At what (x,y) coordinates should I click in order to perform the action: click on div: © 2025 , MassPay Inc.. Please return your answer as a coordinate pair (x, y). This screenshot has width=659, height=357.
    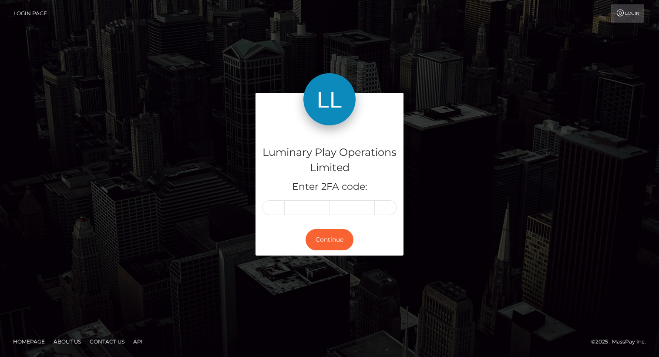
    Looking at the image, I should click on (621, 341).